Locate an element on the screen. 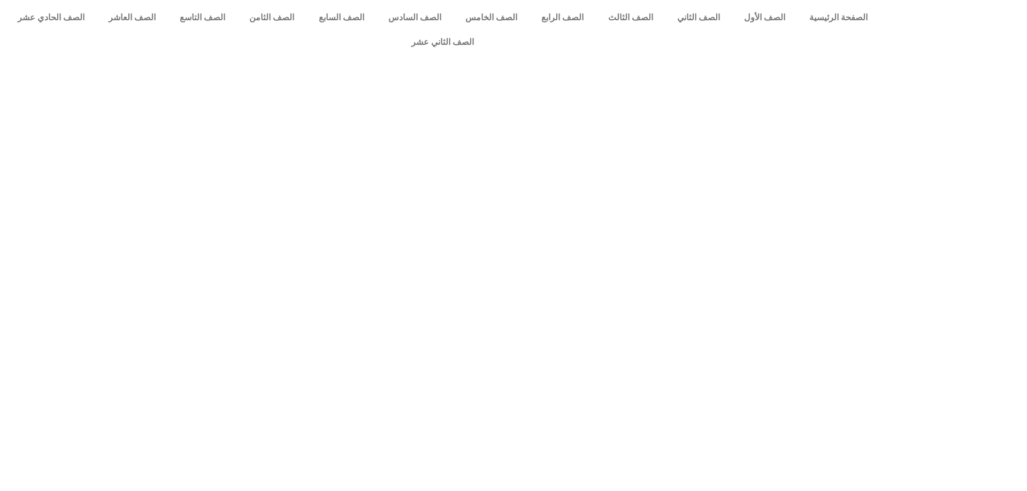 The image size is (1027, 491). a: الصف الرابع is located at coordinates (563, 18).